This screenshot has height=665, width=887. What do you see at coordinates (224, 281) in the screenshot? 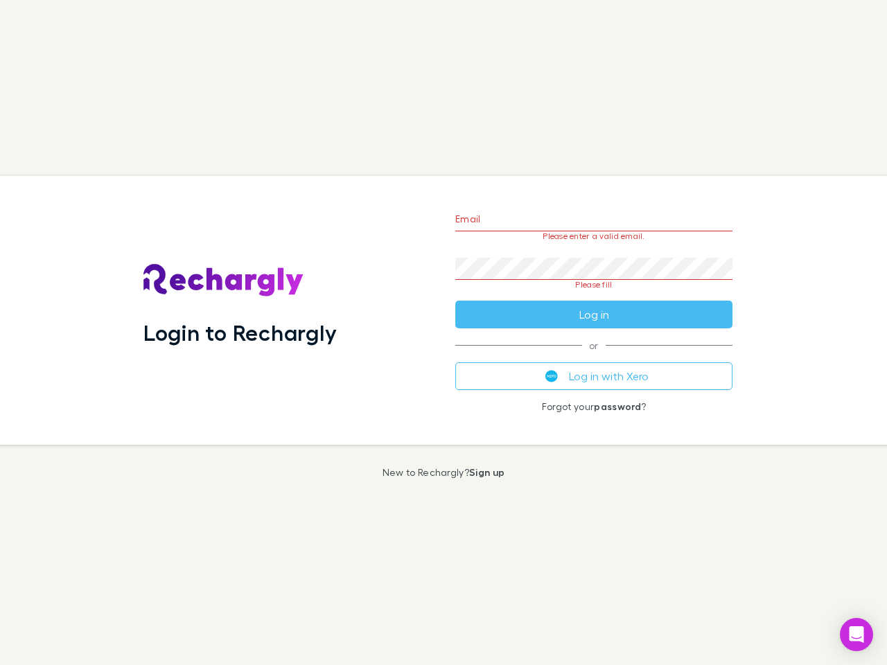
I see `img: Rechargly's Logo` at bounding box center [224, 281].